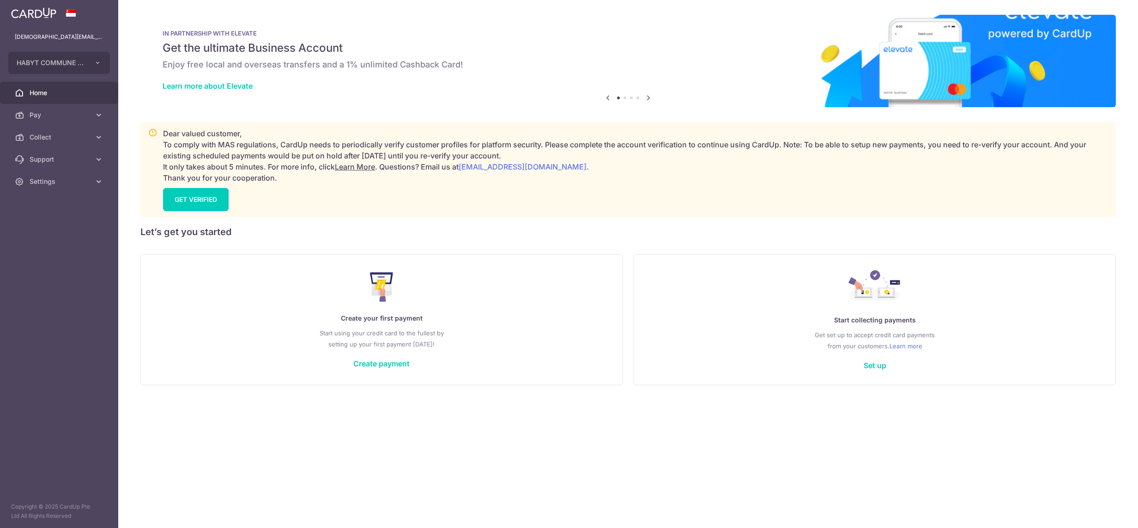 The height and width of the screenshot is (528, 1138). I want to click on a: Learn more, so click(906, 346).